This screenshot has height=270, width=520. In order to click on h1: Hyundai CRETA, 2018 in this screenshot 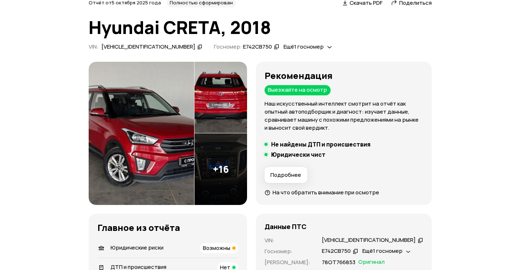, I will do `click(260, 27)`.